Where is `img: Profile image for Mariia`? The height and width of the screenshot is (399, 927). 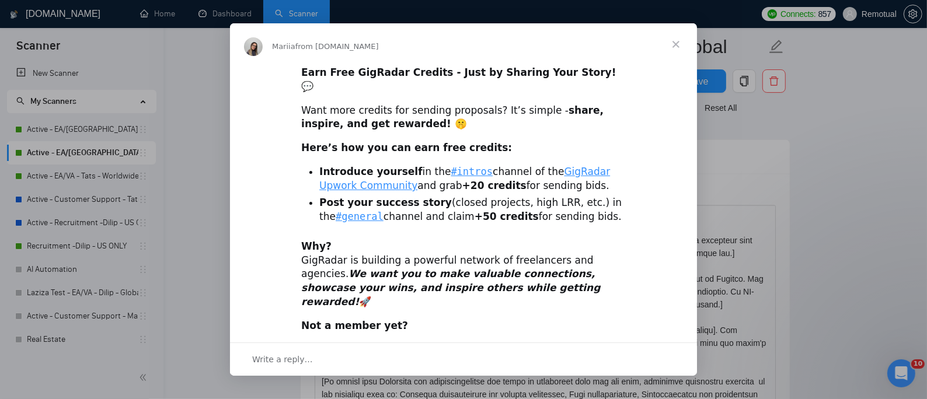 img: Profile image for Mariia is located at coordinates (253, 47).